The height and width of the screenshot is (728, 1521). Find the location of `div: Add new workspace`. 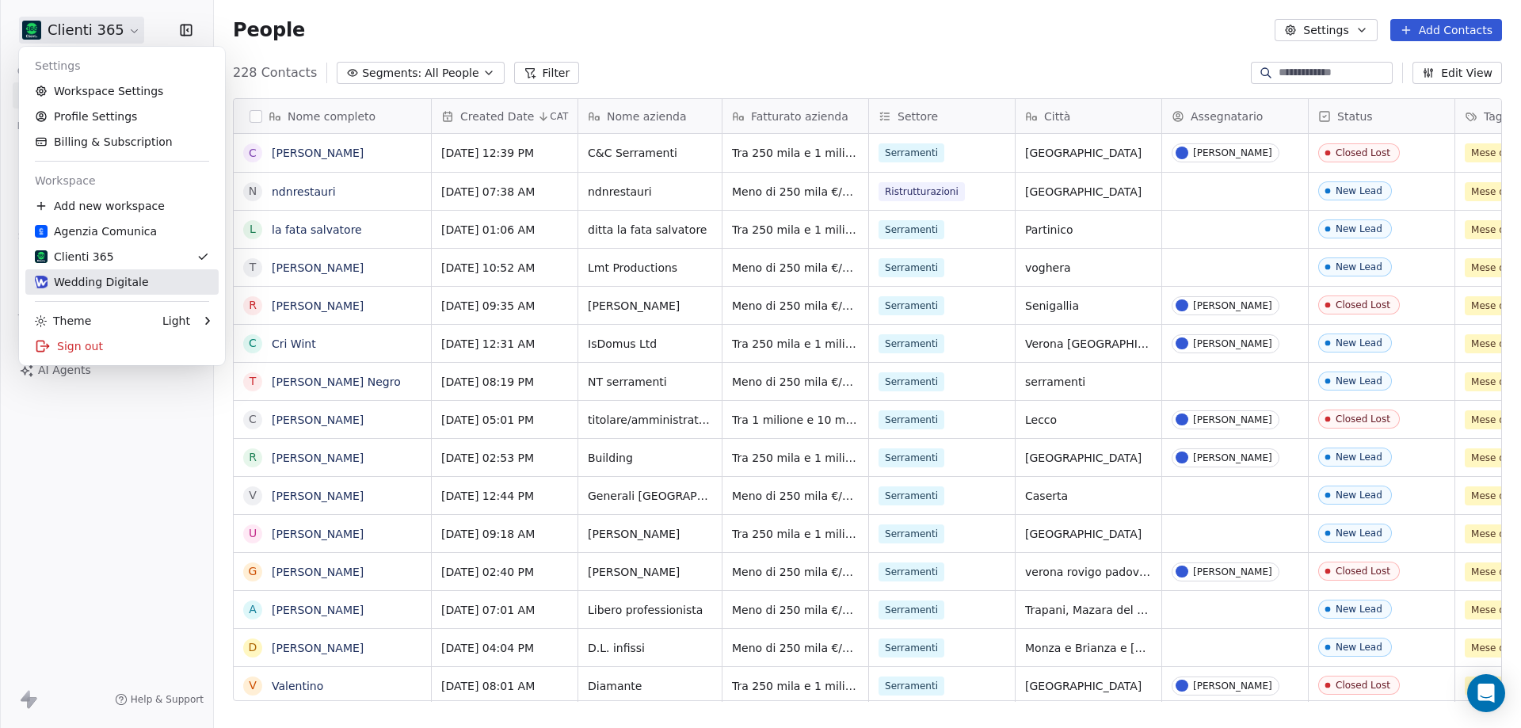

div: Add new workspace is located at coordinates (122, 206).